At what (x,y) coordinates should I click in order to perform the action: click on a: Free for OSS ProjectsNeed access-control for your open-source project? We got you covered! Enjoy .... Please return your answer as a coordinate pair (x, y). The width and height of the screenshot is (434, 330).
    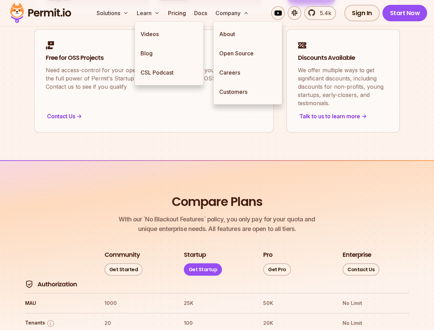
    Looking at the image, I should click on (154, 81).